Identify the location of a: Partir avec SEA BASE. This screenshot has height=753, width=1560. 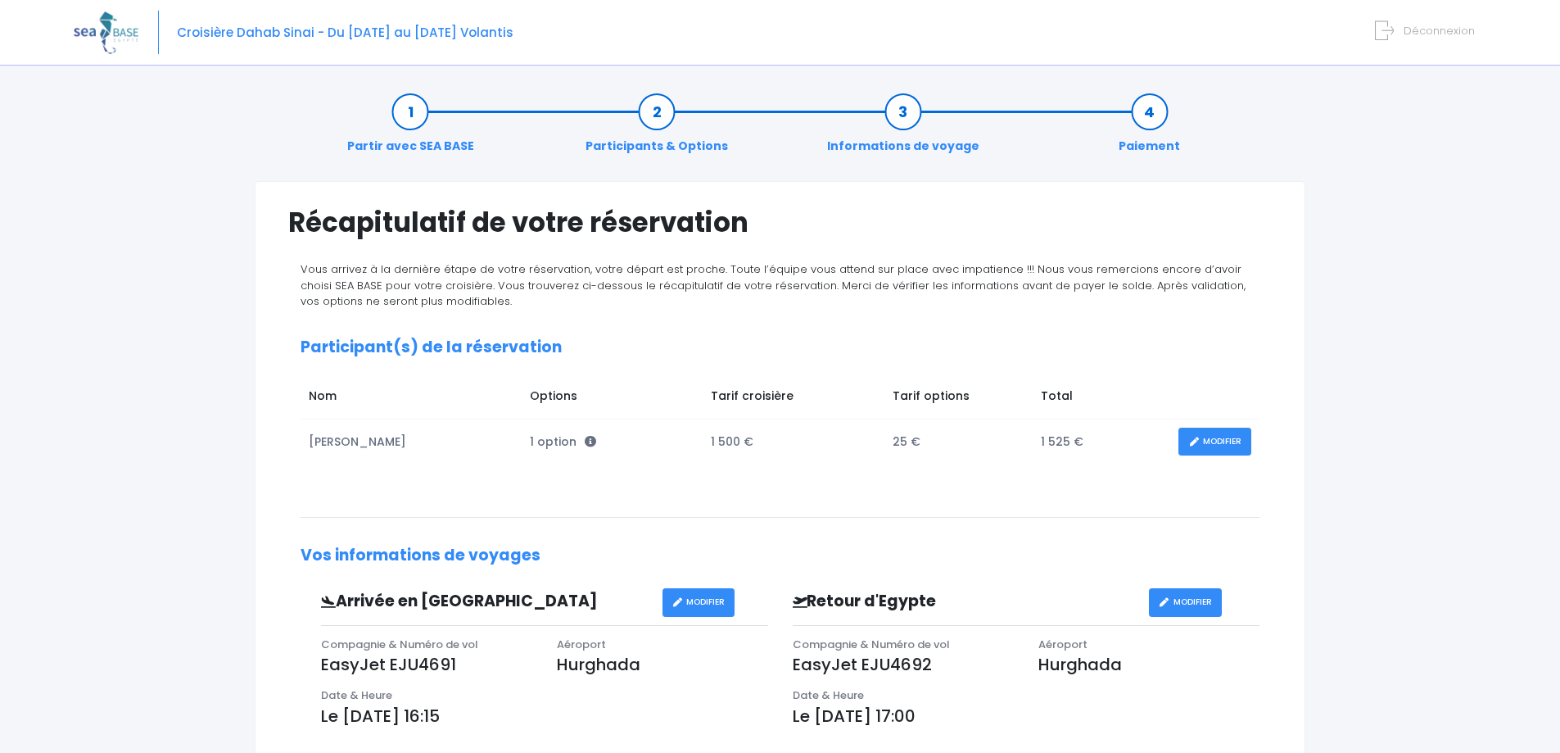
(410, 129).